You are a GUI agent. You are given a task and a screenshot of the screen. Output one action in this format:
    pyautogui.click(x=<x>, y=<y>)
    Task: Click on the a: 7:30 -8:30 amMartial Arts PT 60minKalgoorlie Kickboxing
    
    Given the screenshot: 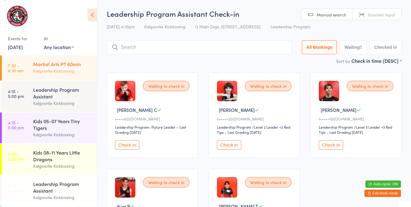 What is the action you would take?
    pyautogui.click(x=49, y=68)
    